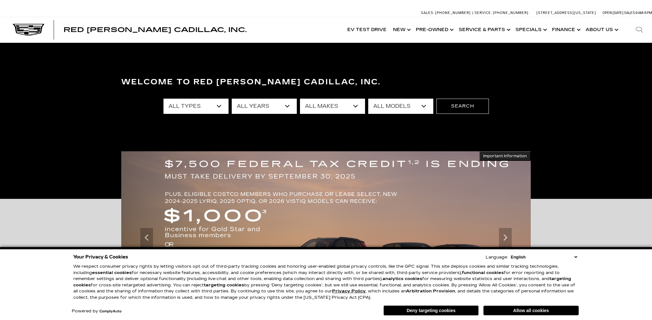 This screenshot has width=652, height=320. Describe the element at coordinates (349, 291) in the screenshot. I see `a: Privacy Policy` at that location.